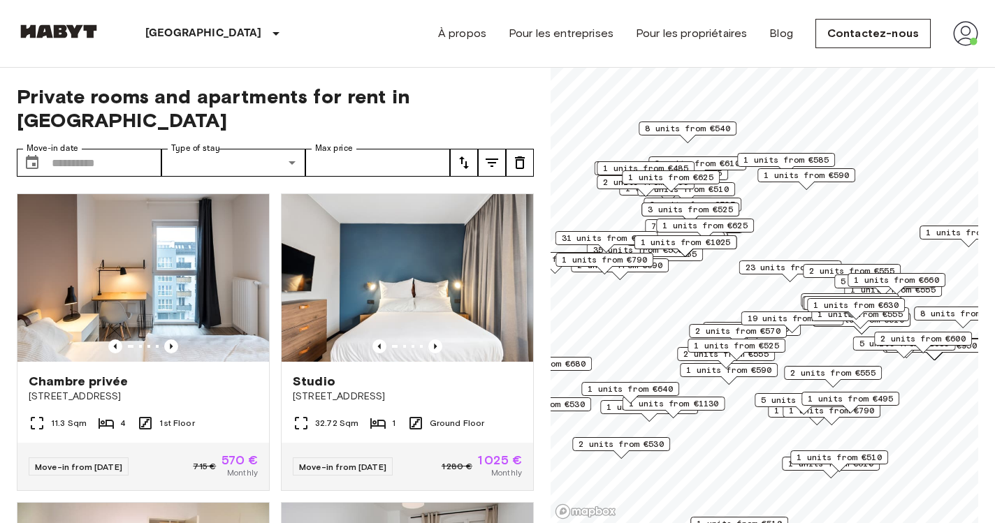 This screenshot has height=523, width=995. I want to click on span: 5 units from €950, so click(934, 346).